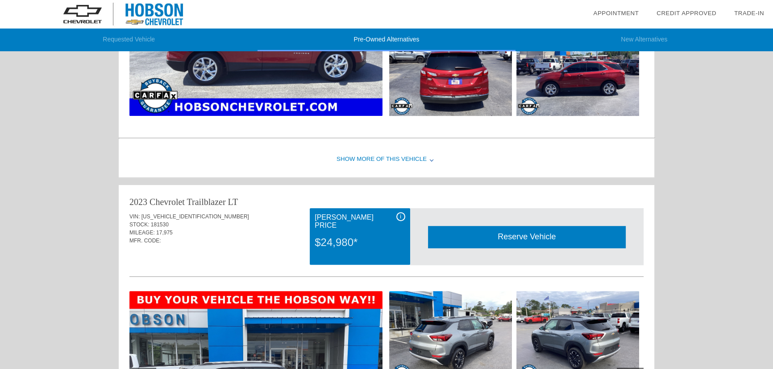 This screenshot has height=369, width=773. What do you see at coordinates (386, 160) in the screenshot?
I see `div: Show More of this Vehicle` at bounding box center [386, 160].